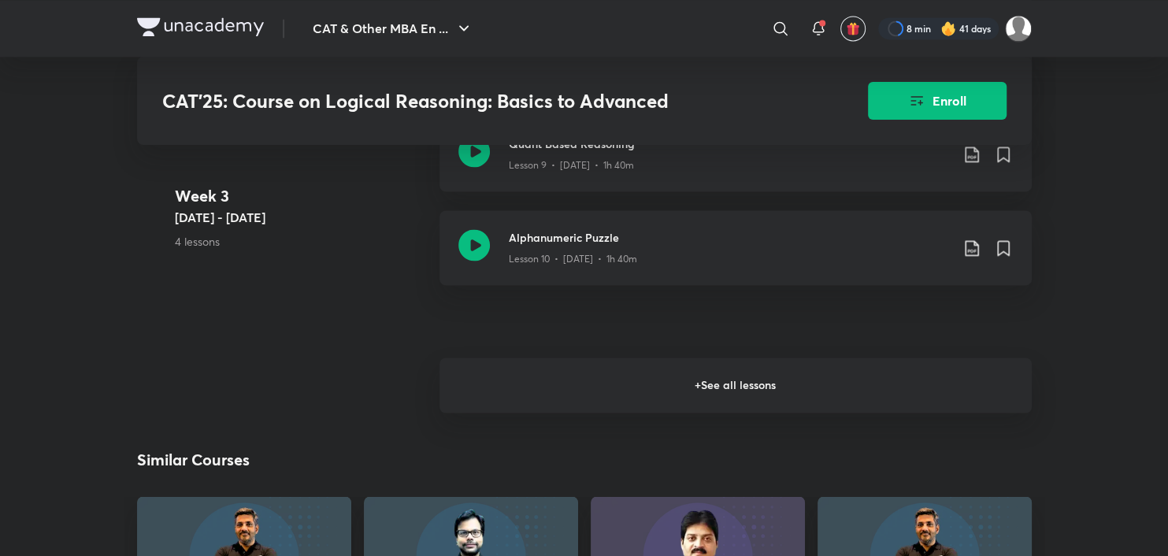  Describe the element at coordinates (853, 28) in the screenshot. I see `img: avatar` at that location.